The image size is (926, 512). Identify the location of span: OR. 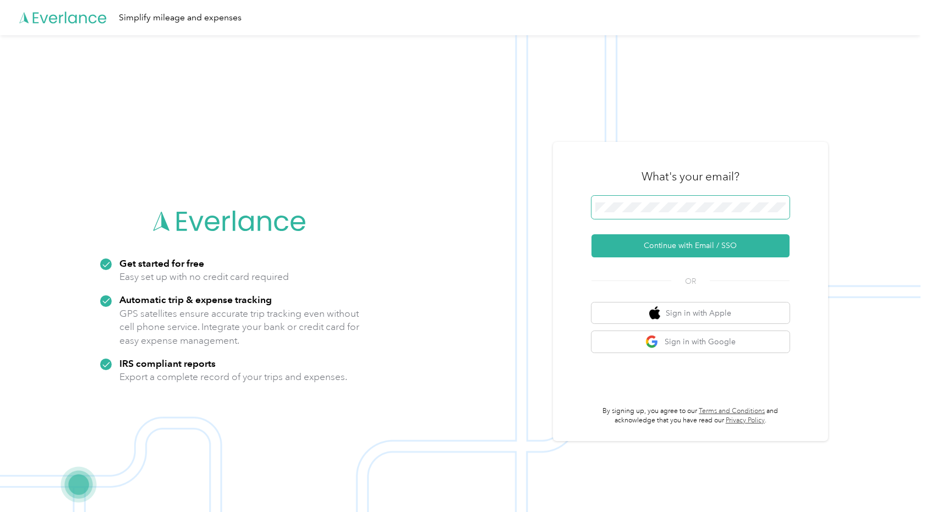
(691, 281).